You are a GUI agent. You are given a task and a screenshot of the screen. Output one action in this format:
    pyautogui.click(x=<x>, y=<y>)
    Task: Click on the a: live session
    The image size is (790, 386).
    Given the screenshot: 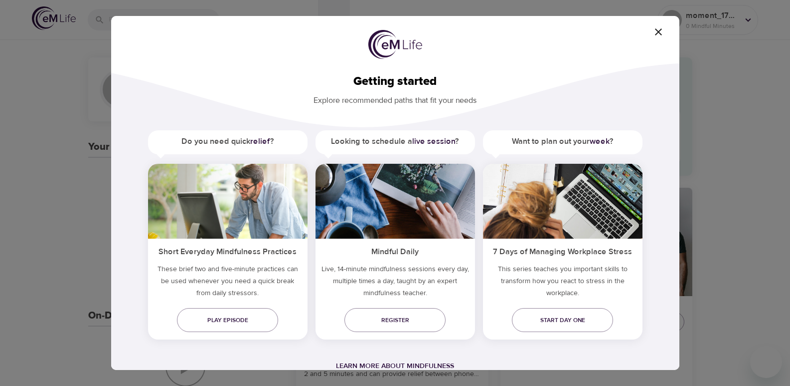 What is the action you would take?
    pyautogui.click(x=434, y=141)
    